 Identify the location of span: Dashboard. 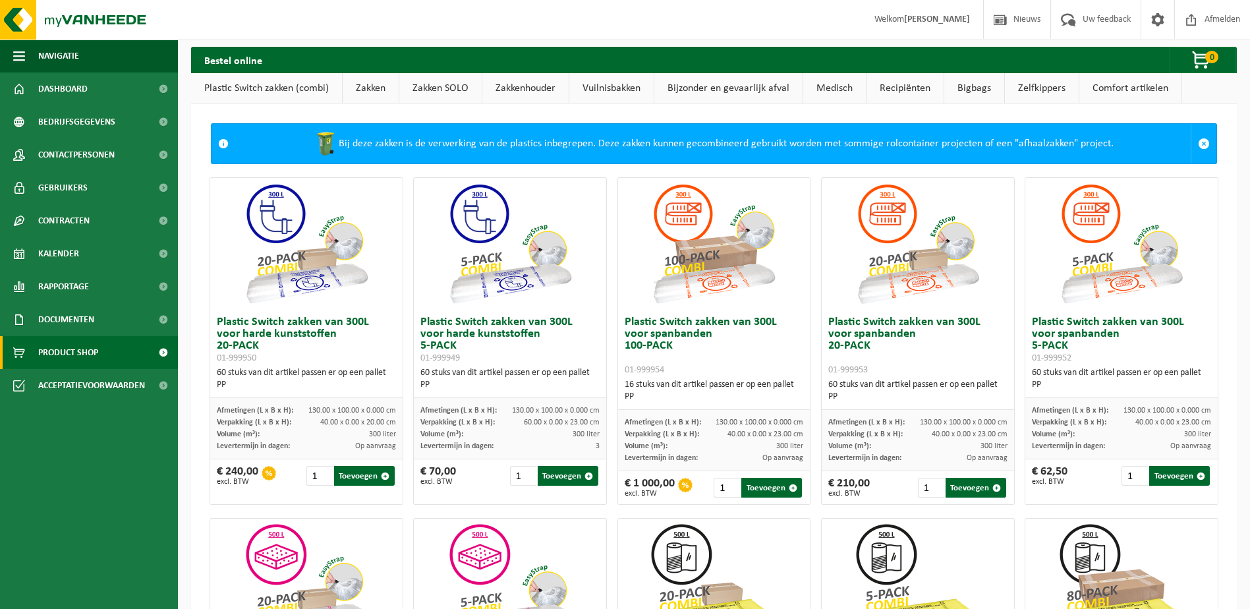
(63, 89).